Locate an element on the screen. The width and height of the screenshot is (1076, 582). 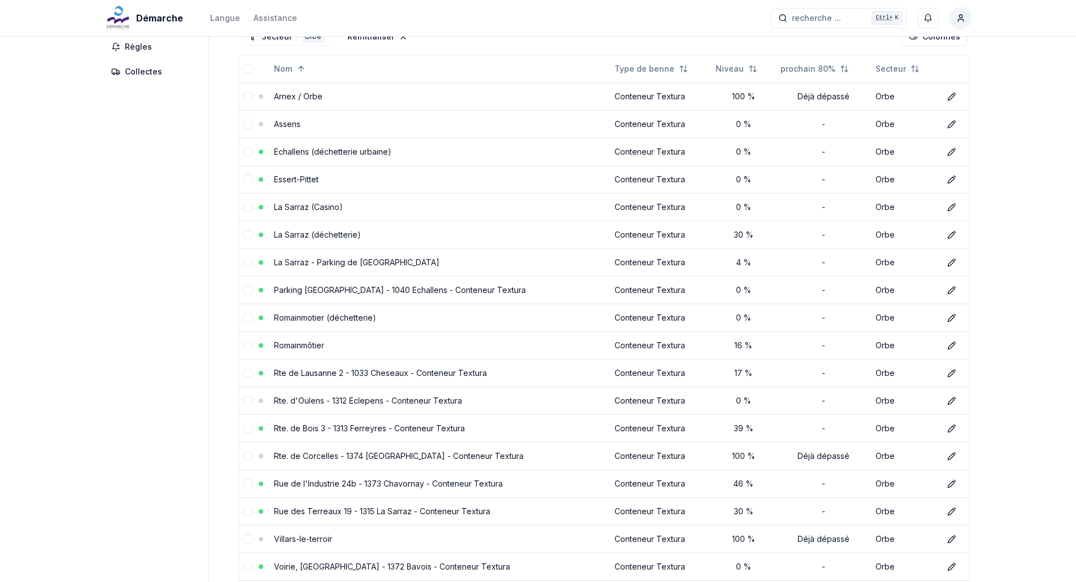
a: Essert-Pittet is located at coordinates (296, 179).